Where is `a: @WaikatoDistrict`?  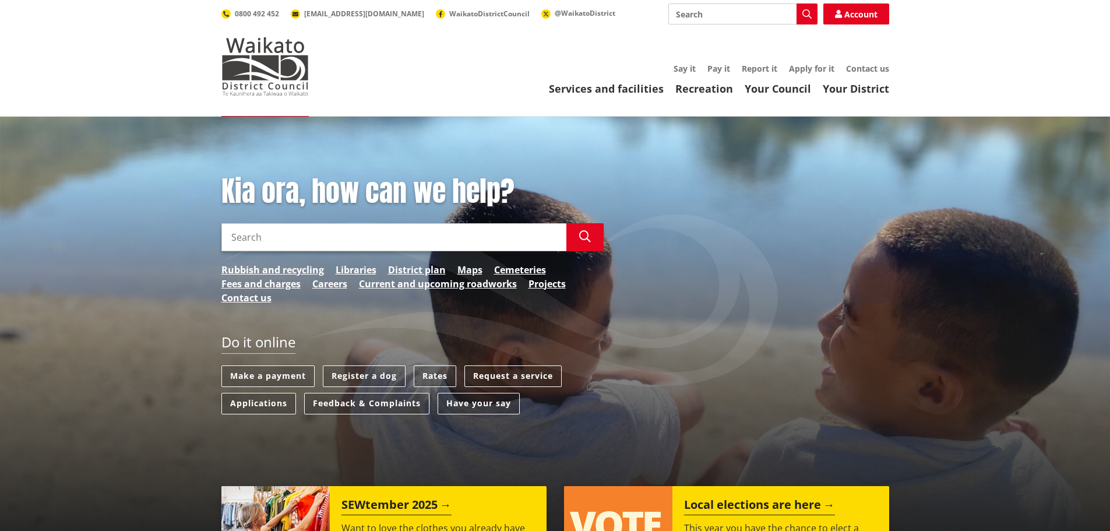
a: @WaikatoDistrict is located at coordinates (578, 13).